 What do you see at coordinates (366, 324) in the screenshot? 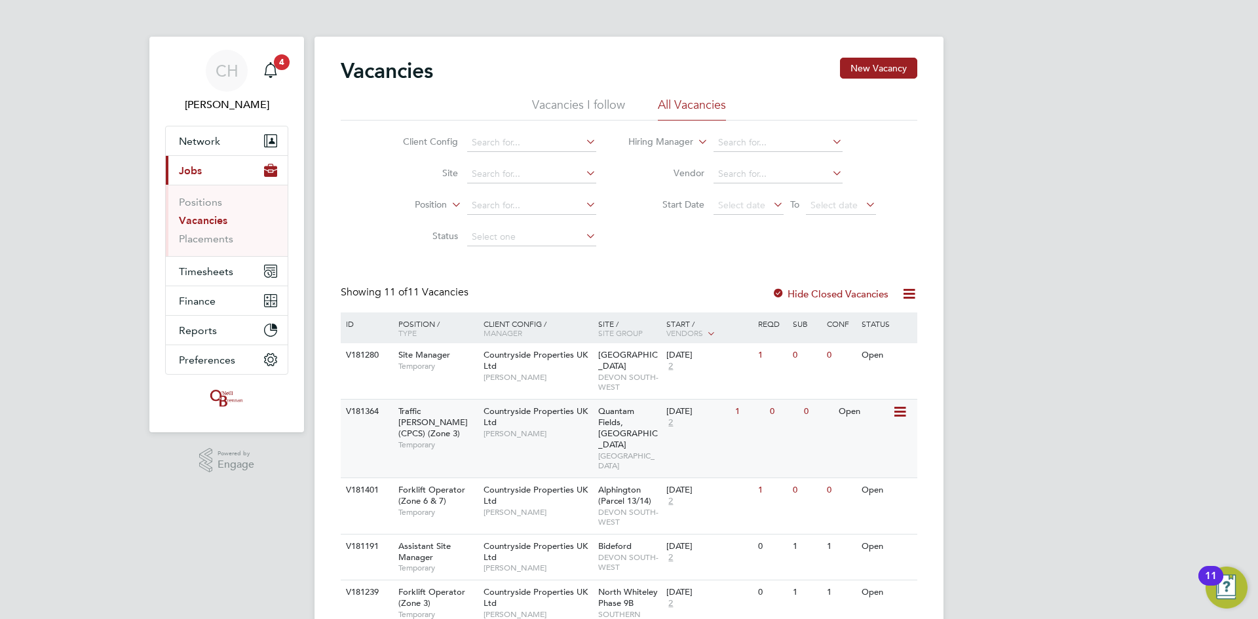
I see `div: ID` at bounding box center [366, 324].